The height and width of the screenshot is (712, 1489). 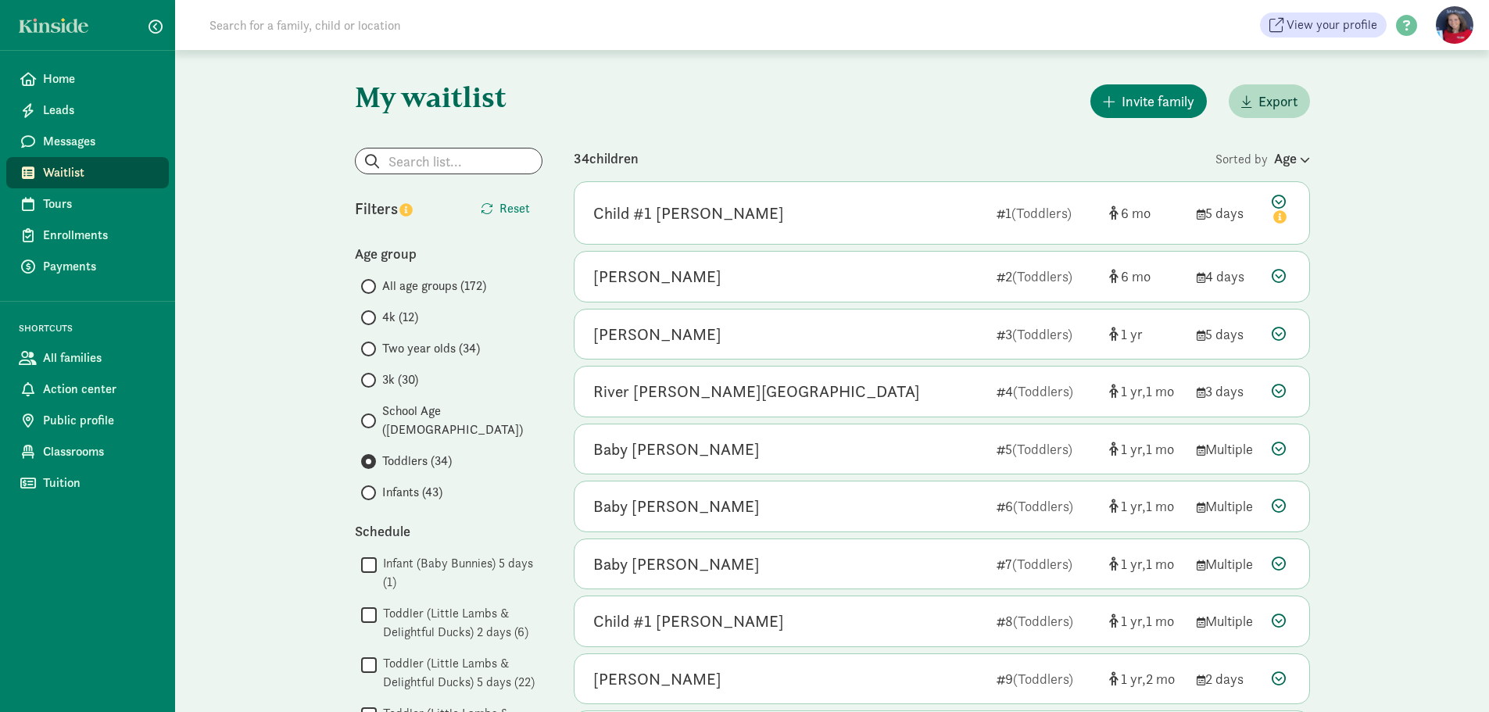 I want to click on a: Public profile, so click(x=88, y=420).